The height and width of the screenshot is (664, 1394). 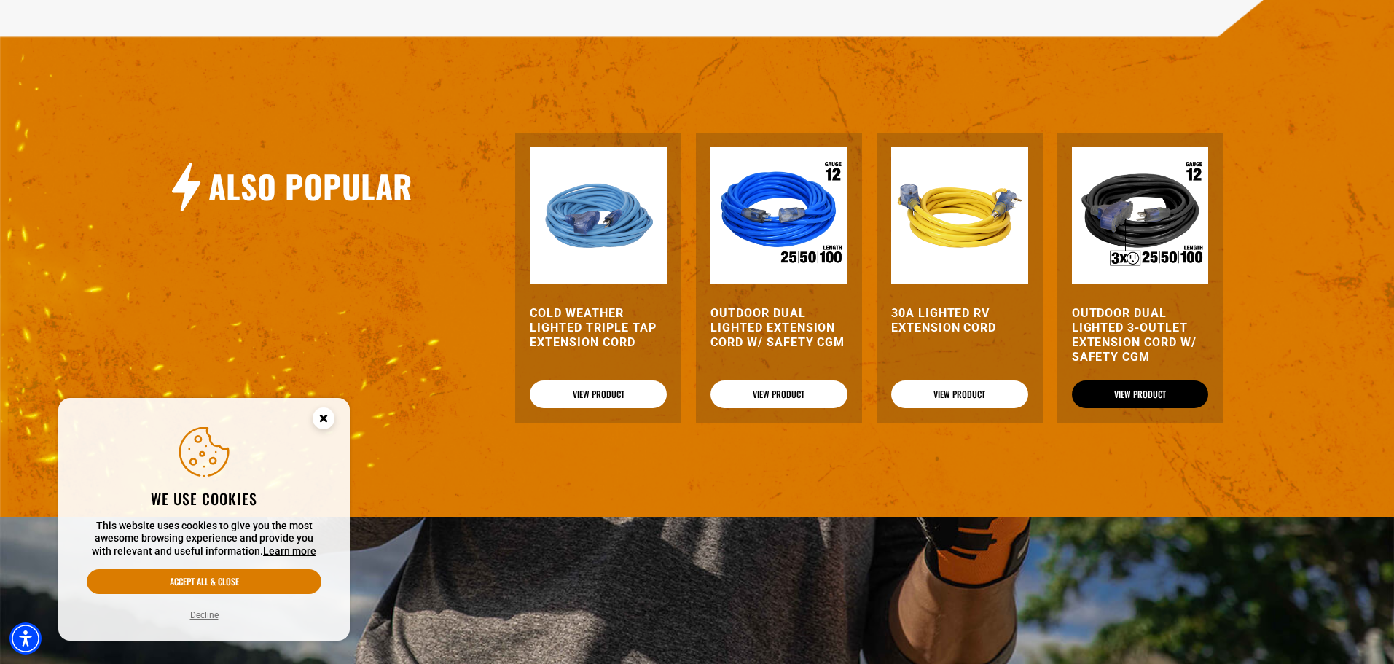 I want to click on h3: Cold Weather Lighted Triple Tap Extension Cord, so click(x=598, y=328).